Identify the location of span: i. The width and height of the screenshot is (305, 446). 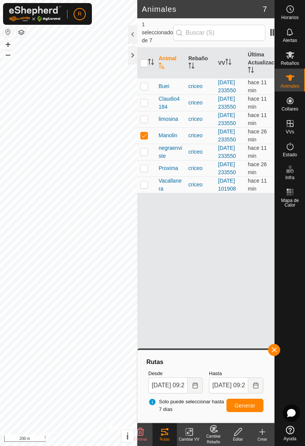
(127, 436).